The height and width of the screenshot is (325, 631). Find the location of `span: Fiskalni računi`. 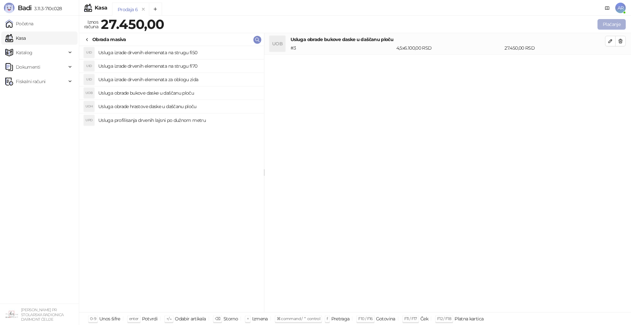

span: Fiskalni računi is located at coordinates (31, 81).